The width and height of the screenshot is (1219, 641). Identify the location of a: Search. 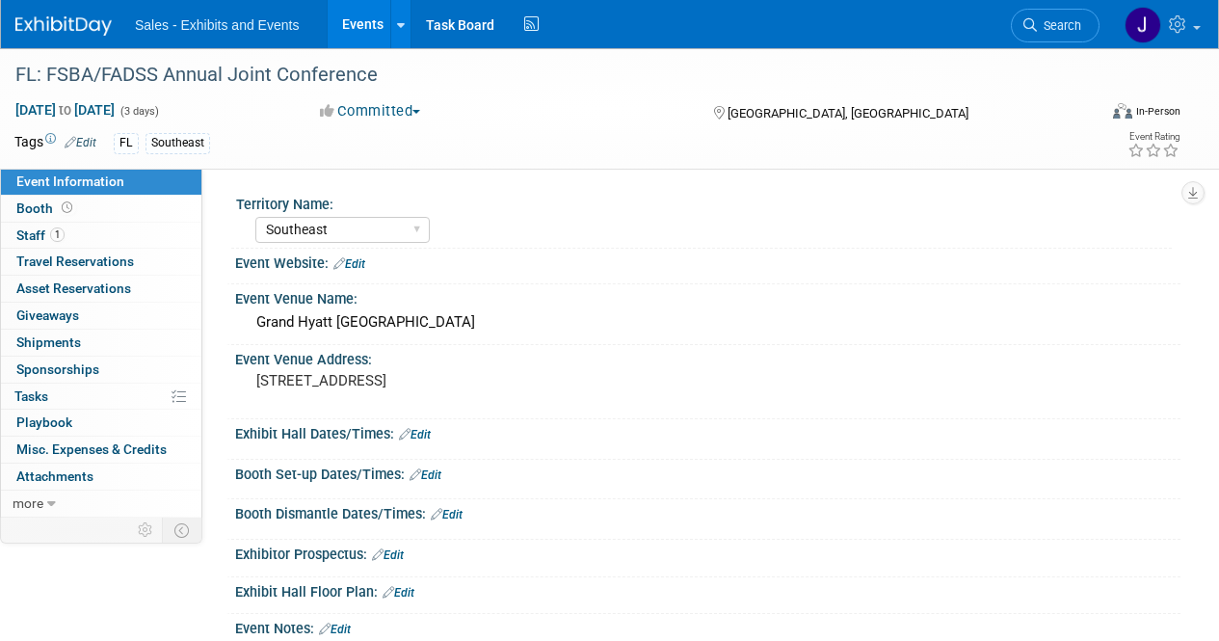
(1056, 25).